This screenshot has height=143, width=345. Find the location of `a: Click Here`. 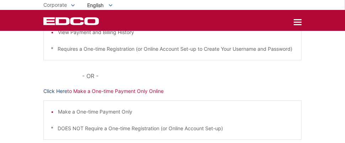

a: Click Here is located at coordinates (55, 91).